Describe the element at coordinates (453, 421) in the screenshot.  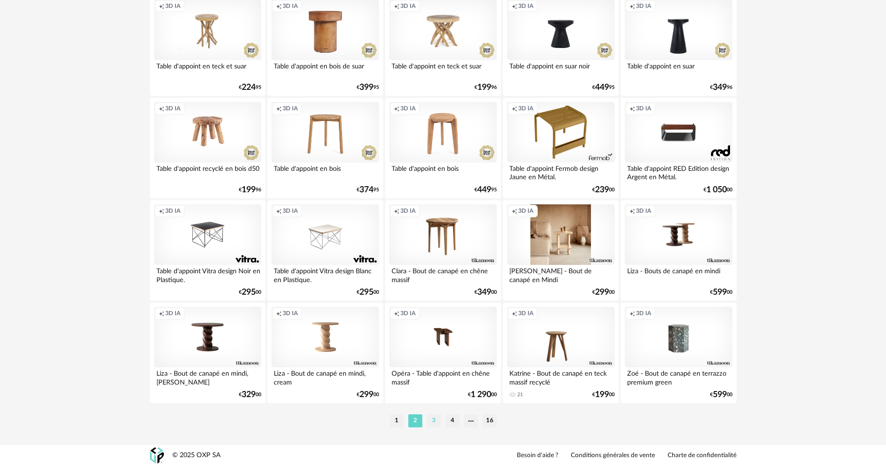
I see `li: 4` at that location.